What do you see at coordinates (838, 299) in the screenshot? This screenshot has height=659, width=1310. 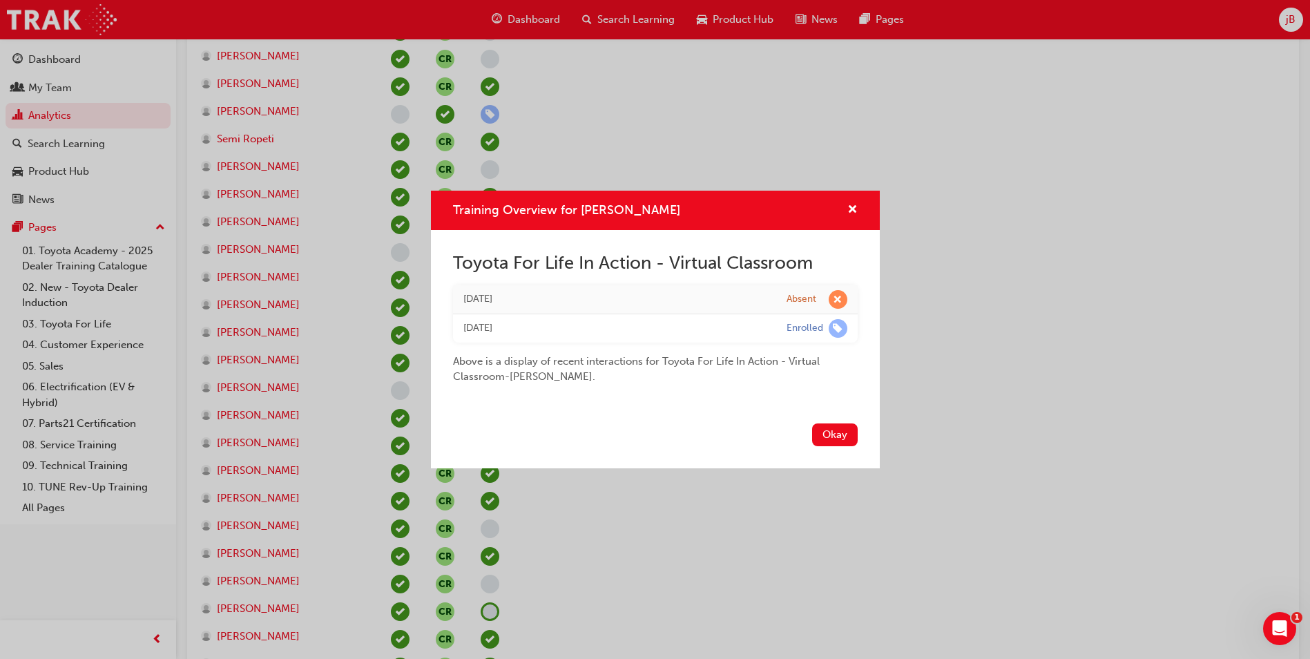 I see `span: learningRecordVerb_ABSENT-icon` at bounding box center [838, 299].